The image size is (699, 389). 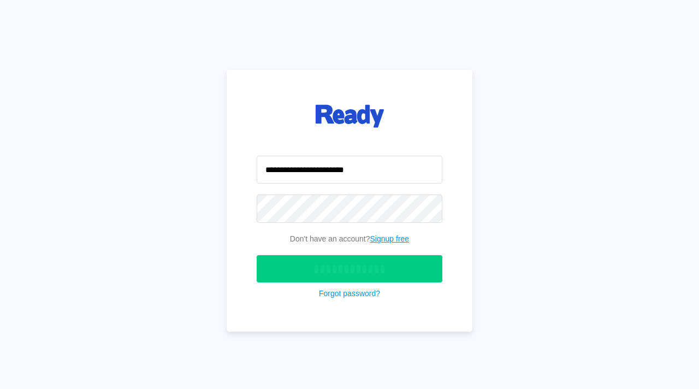 What do you see at coordinates (349, 269) in the screenshot?
I see `button: Sign In` at bounding box center [349, 269].